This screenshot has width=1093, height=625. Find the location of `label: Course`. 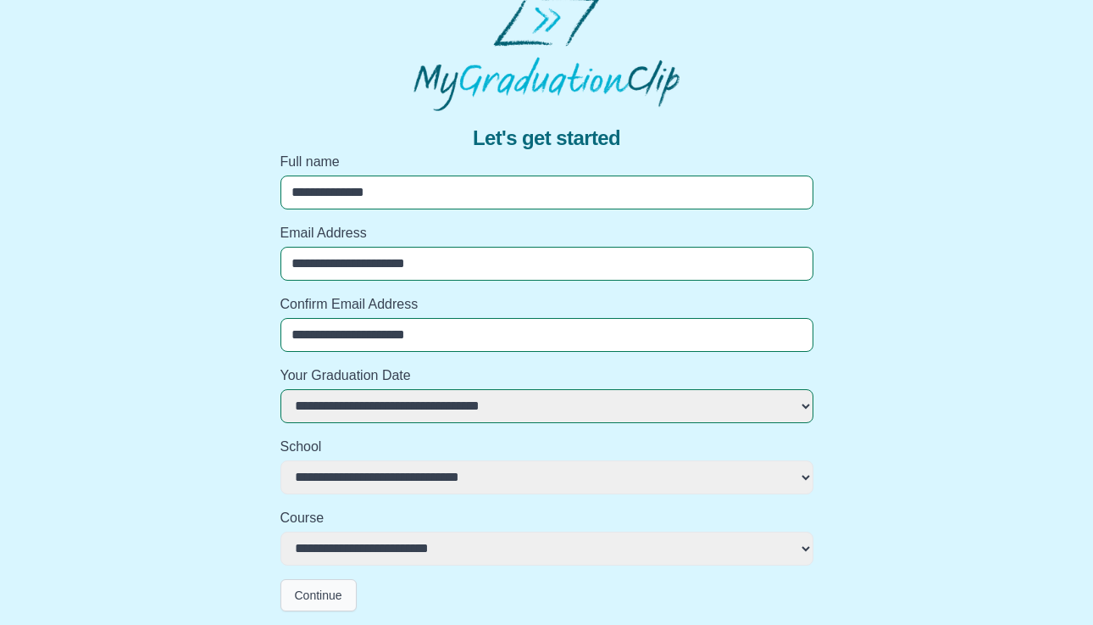

label: Course is located at coordinates (547, 518).